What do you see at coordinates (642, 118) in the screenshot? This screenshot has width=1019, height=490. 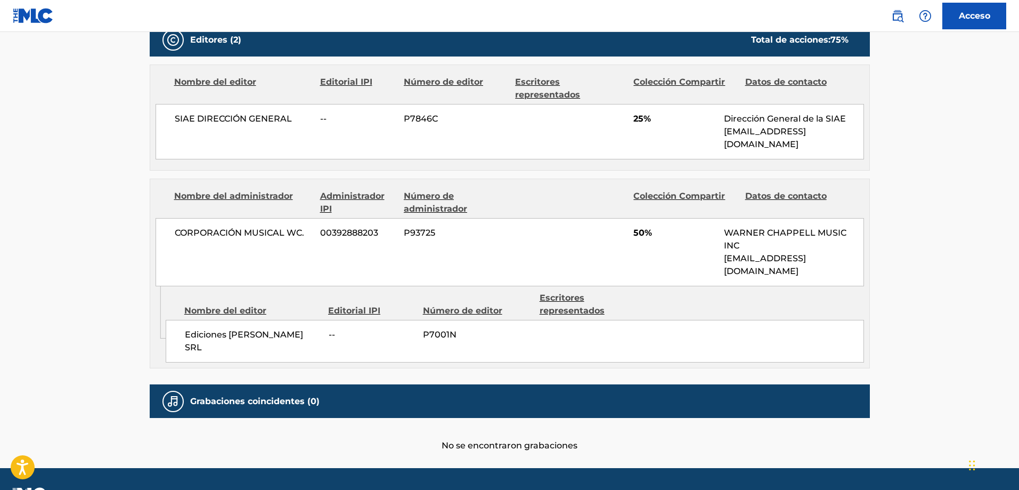 I see `font: 25%` at bounding box center [642, 118].